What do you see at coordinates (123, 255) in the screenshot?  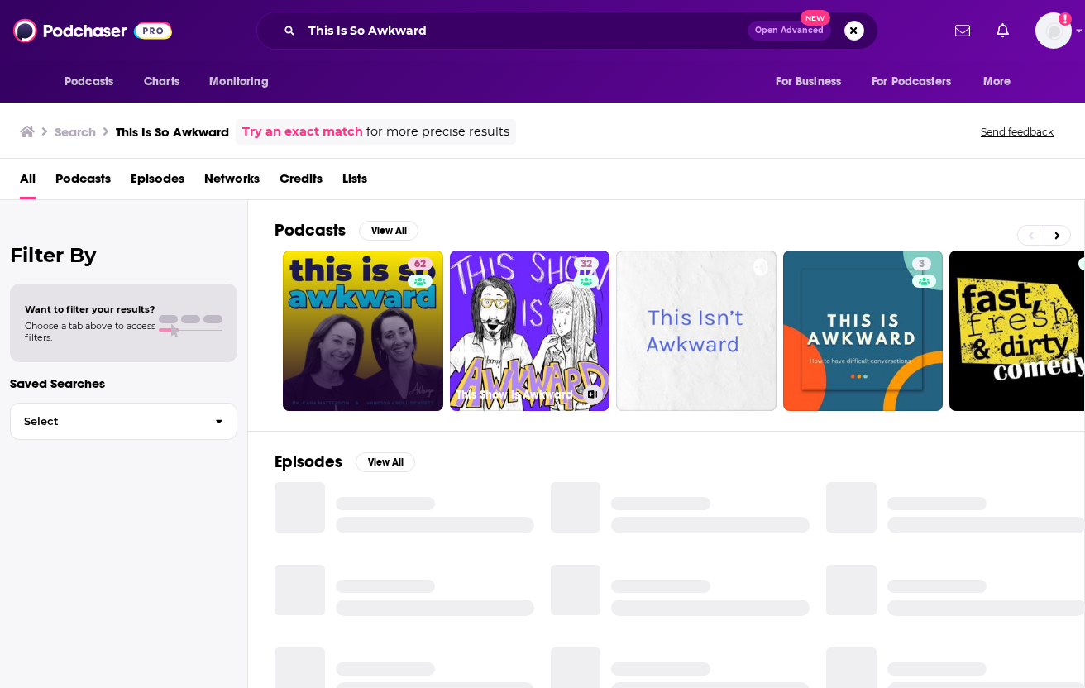 I see `h2: Filter By` at bounding box center [123, 255].